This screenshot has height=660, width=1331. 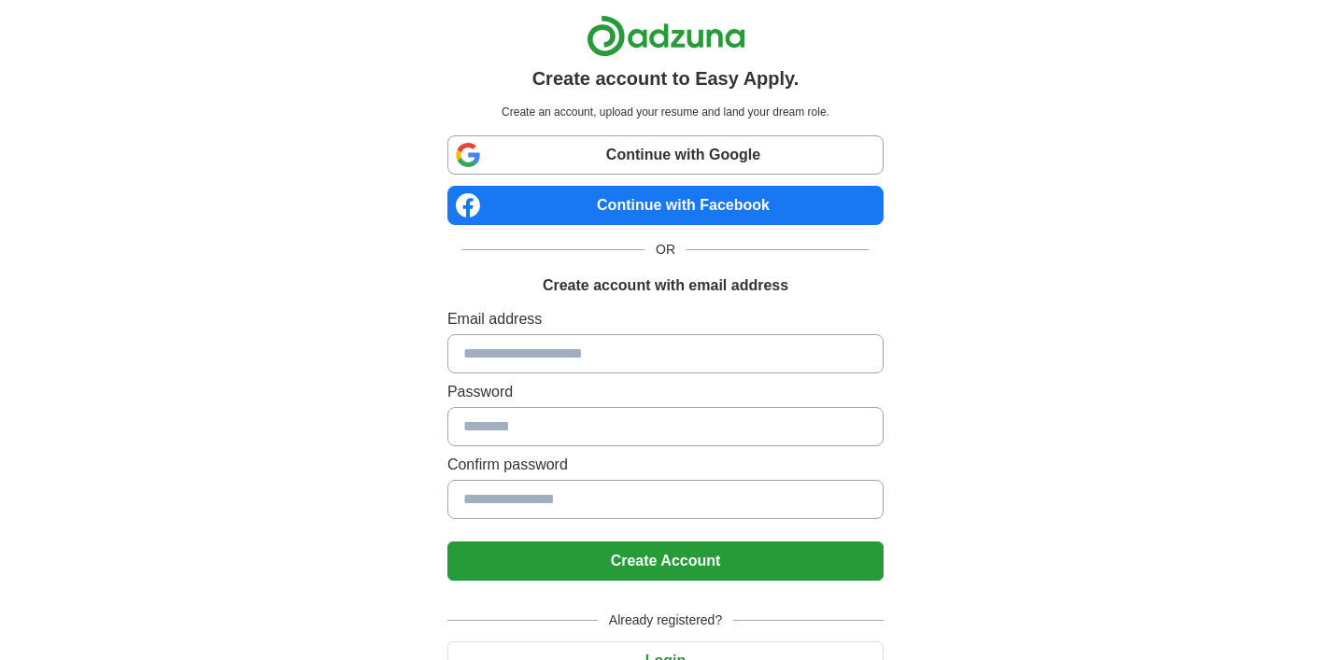 What do you see at coordinates (665, 561) in the screenshot?
I see `button: Create Account` at bounding box center [665, 561].